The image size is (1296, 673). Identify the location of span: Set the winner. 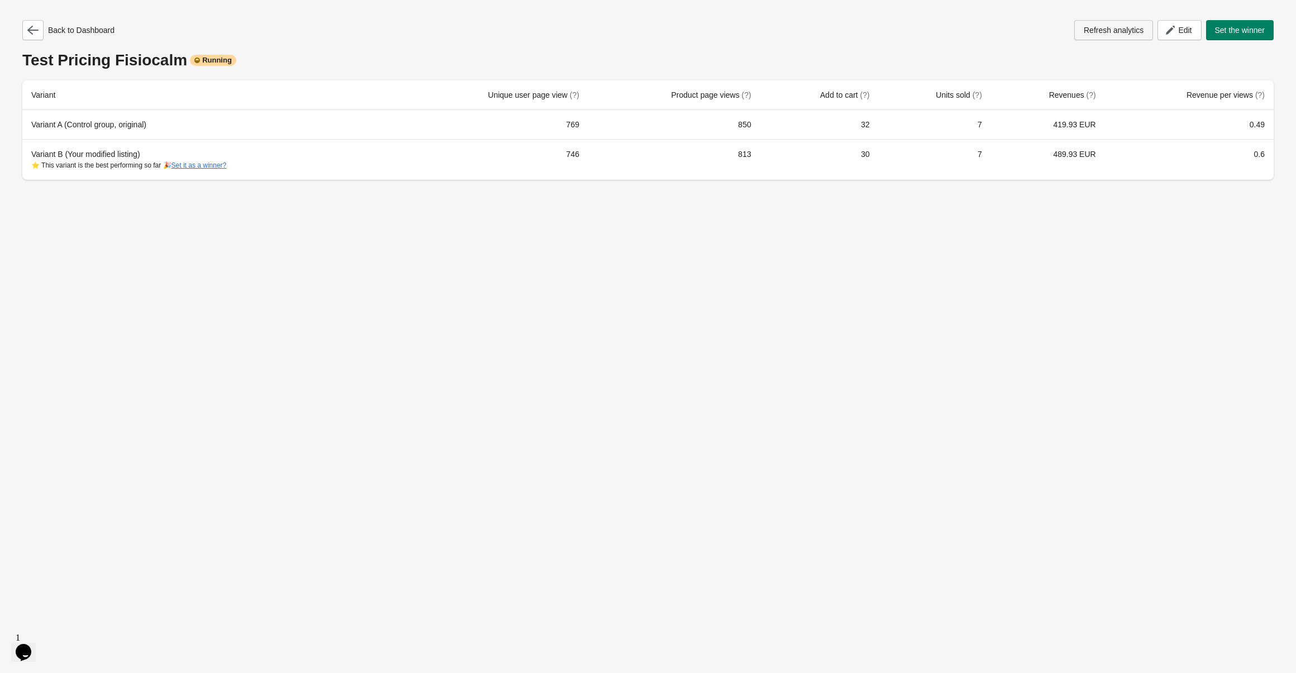
(1240, 30).